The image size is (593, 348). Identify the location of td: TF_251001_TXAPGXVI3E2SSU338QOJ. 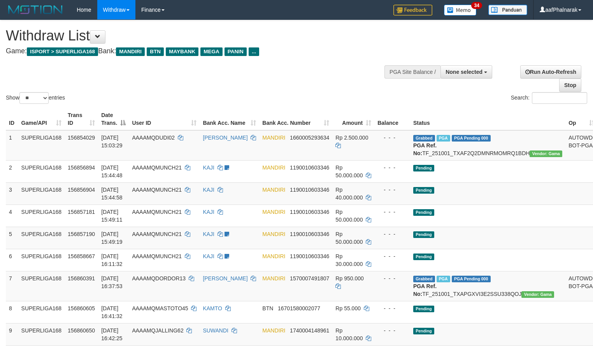
(487, 286).